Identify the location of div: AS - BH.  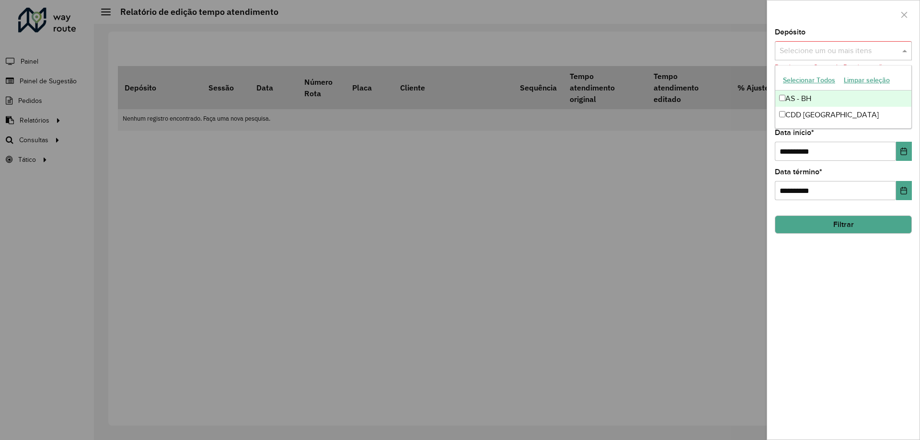
(843, 99).